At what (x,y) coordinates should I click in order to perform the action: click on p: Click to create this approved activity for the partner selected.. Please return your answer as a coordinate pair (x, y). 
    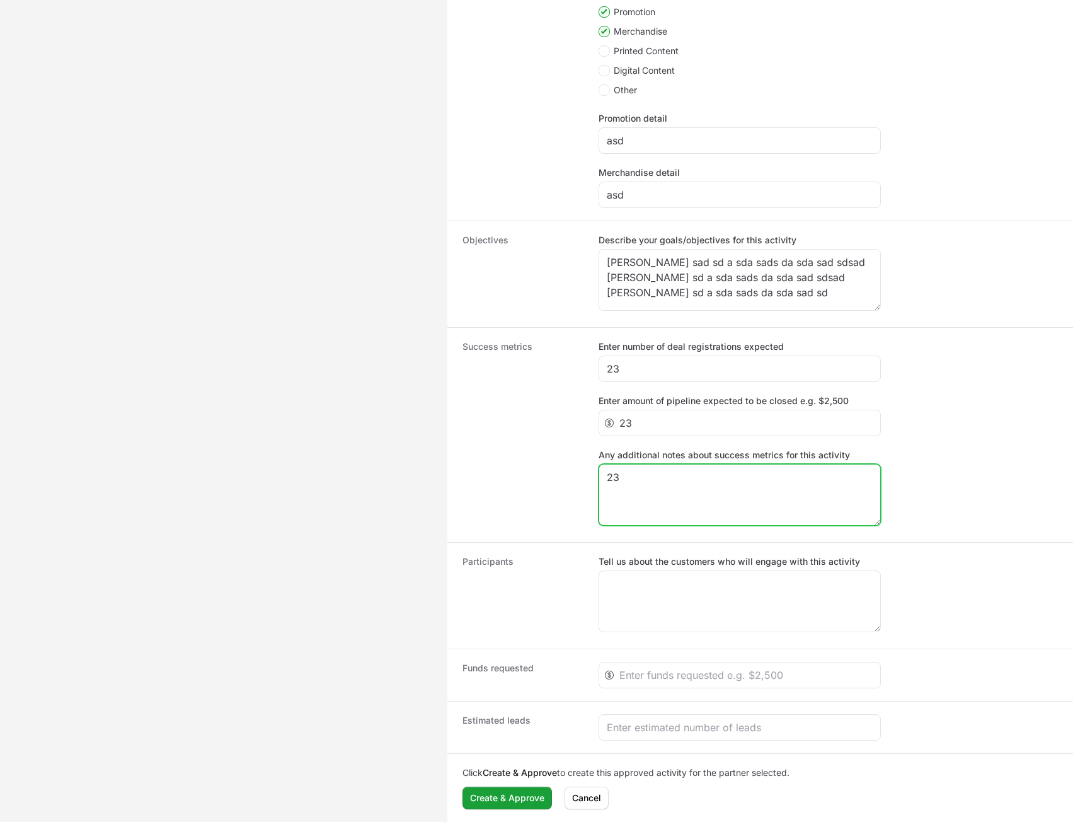
    Looking at the image, I should click on (760, 772).